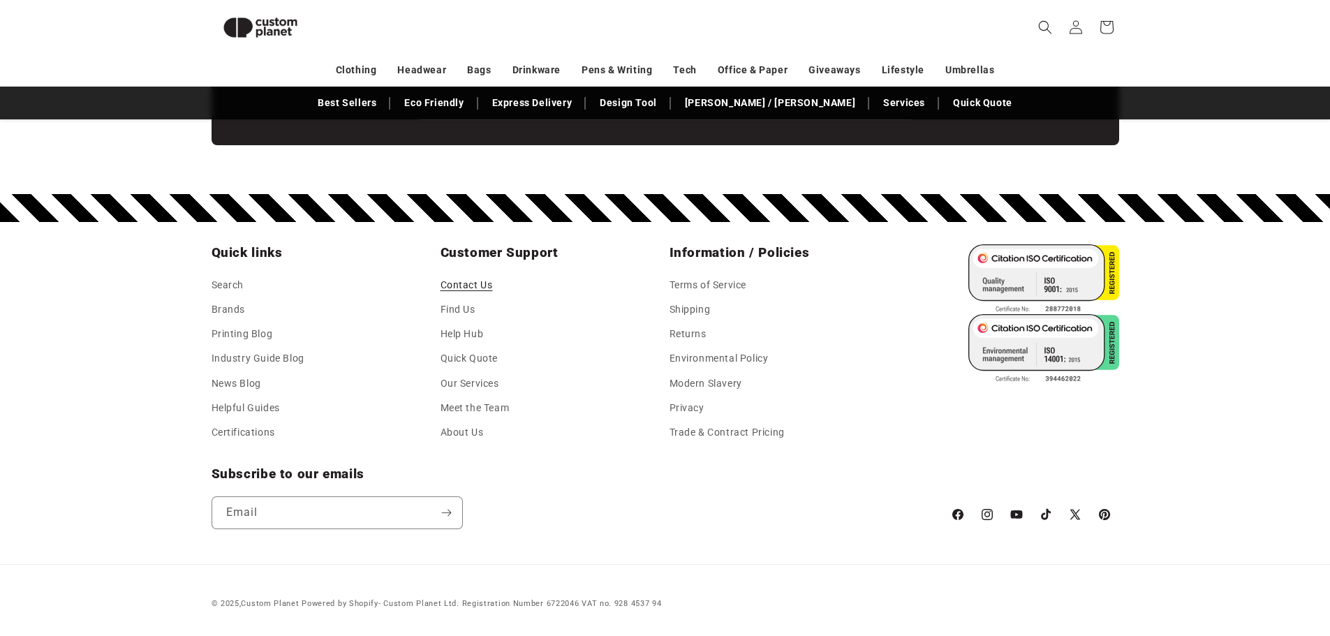 The image size is (1330, 636). I want to click on a: Giveaways, so click(834, 70).